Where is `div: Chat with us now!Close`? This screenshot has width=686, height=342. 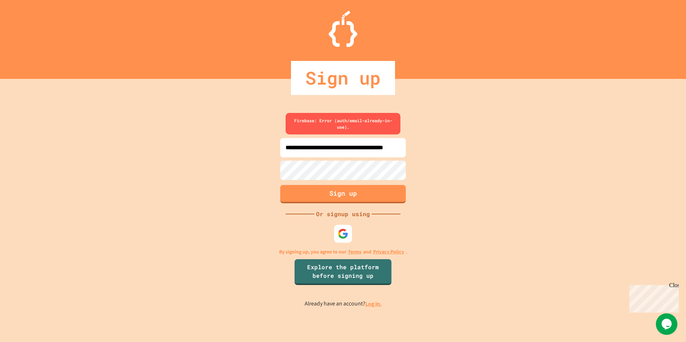 div: Chat with us now!Close is located at coordinates (26, 24).